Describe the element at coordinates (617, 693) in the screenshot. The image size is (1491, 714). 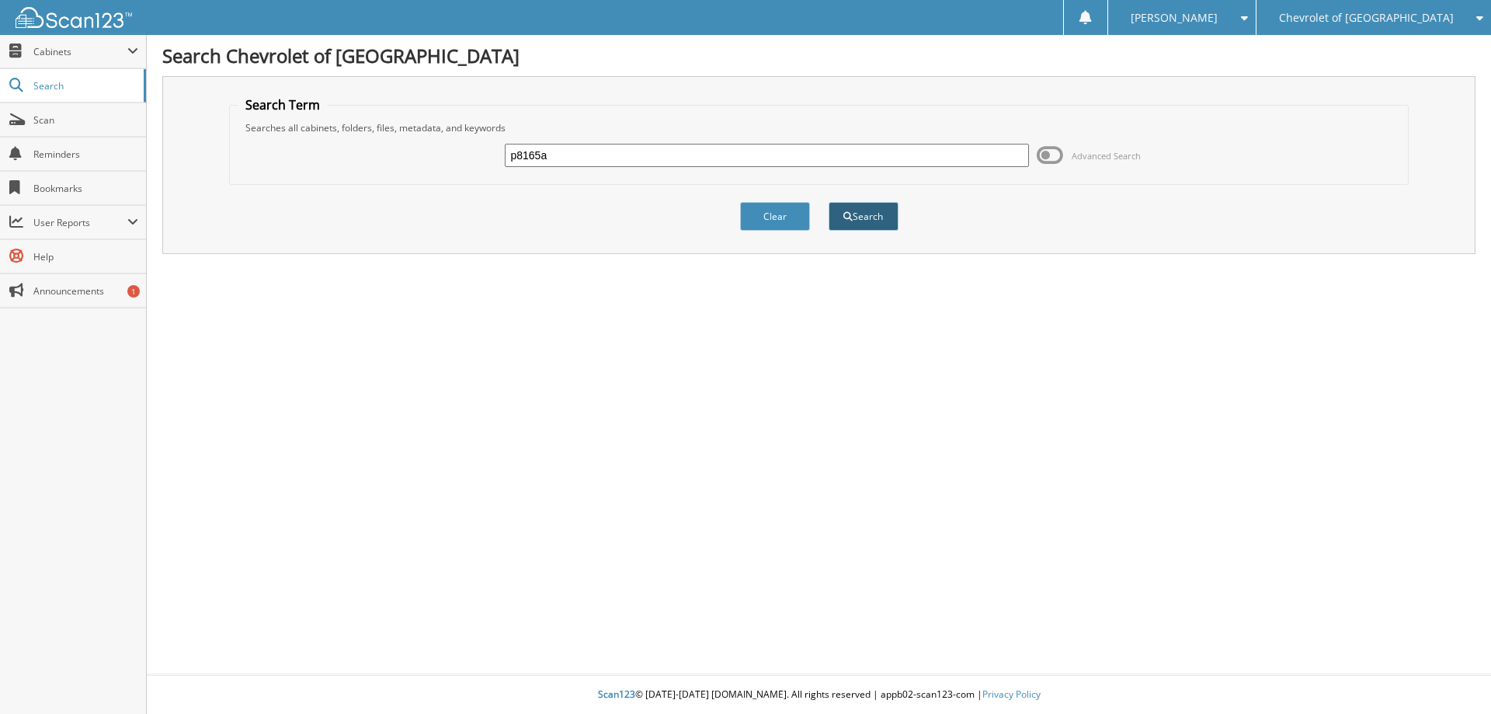
I see `span: Scan123` at that location.